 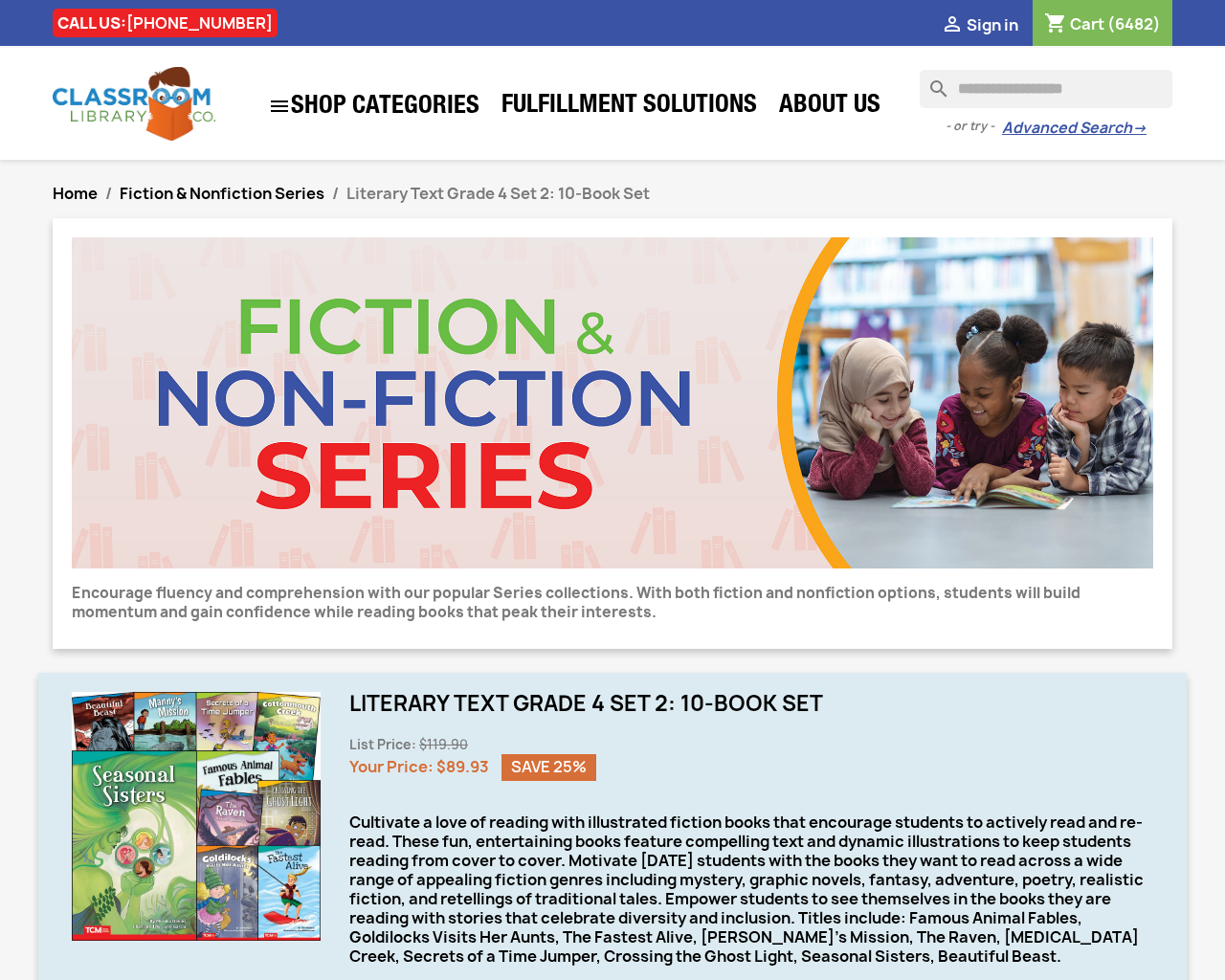 What do you see at coordinates (931, 82) in the screenshot?
I see `i: search` at bounding box center [931, 82].